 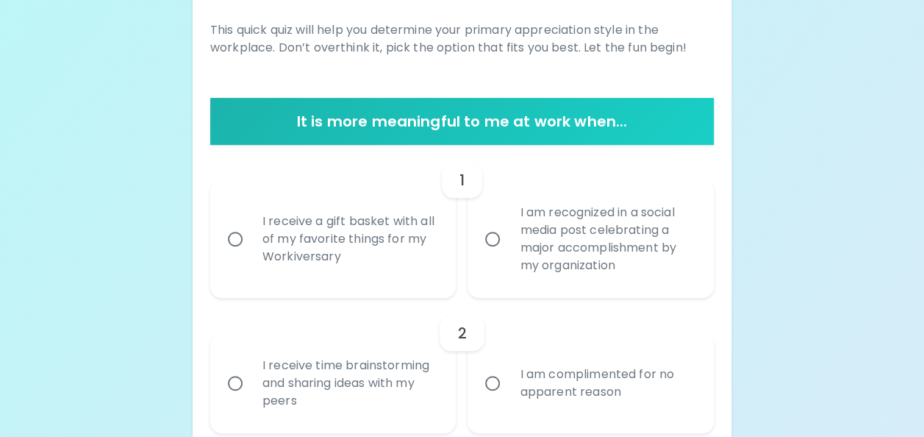 What do you see at coordinates (349, 383) in the screenshot?
I see `div: I receive time brainstorming and sharing ideas with my peers` at bounding box center [349, 383].